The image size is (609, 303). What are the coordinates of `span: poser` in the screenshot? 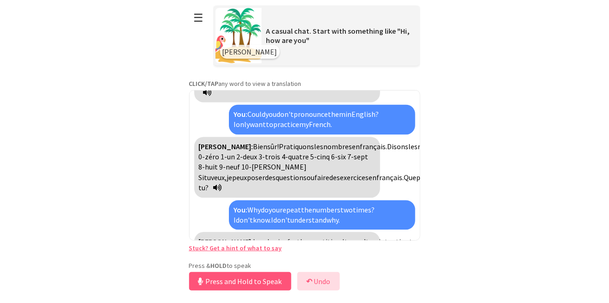 It's located at (256, 178).